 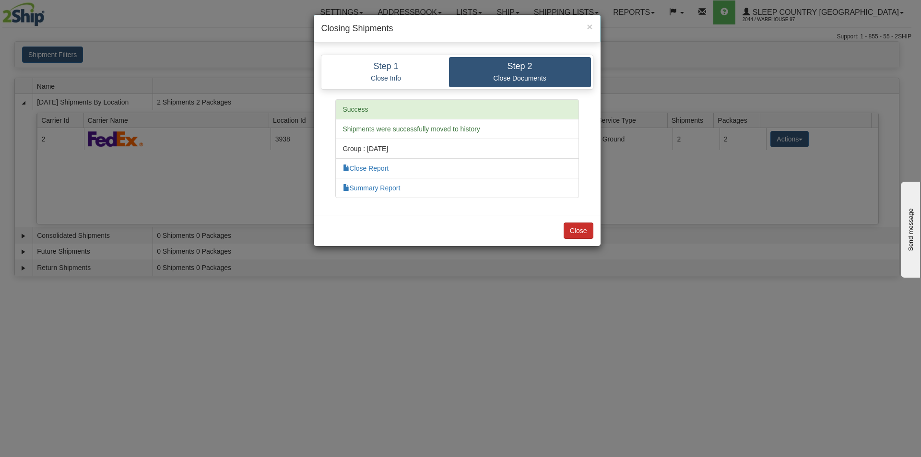 What do you see at coordinates (457, 29) in the screenshot?
I see `h4: Closing Shipments` at bounding box center [457, 29].